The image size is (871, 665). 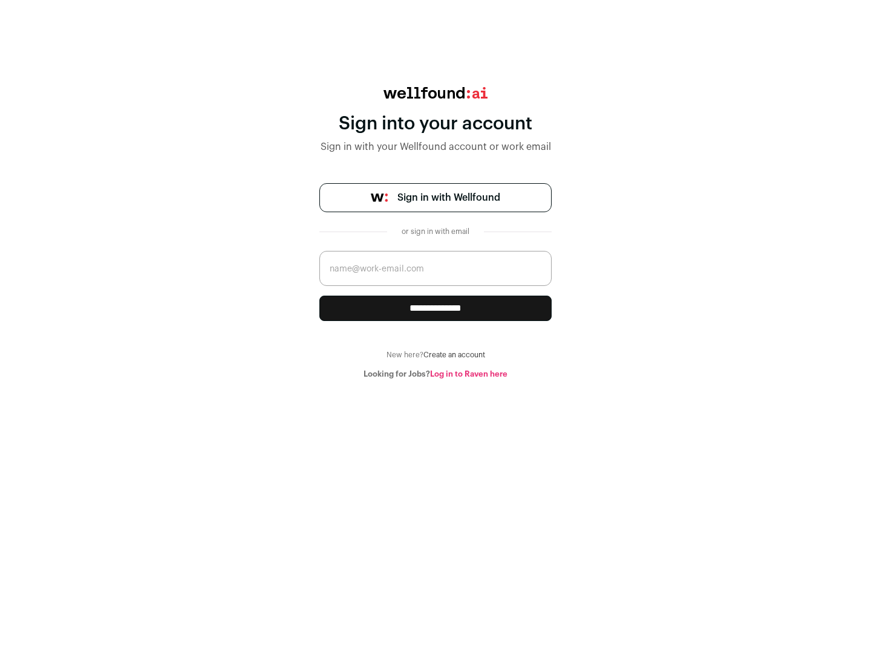 I want to click on span: Sign in with Wellfound, so click(x=449, y=198).